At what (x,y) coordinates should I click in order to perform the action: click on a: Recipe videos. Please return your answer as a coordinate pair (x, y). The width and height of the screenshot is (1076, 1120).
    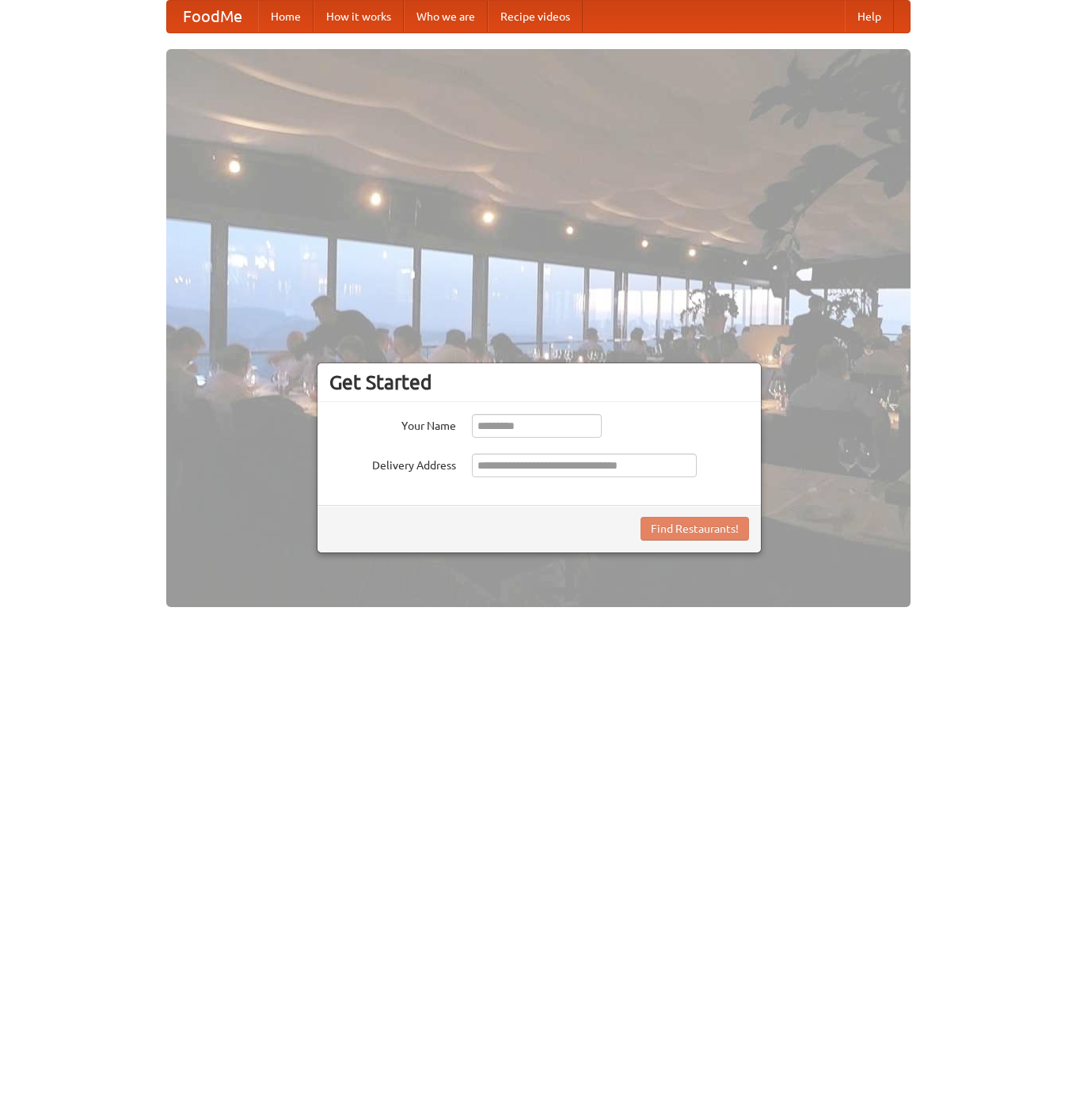
    Looking at the image, I should click on (535, 16).